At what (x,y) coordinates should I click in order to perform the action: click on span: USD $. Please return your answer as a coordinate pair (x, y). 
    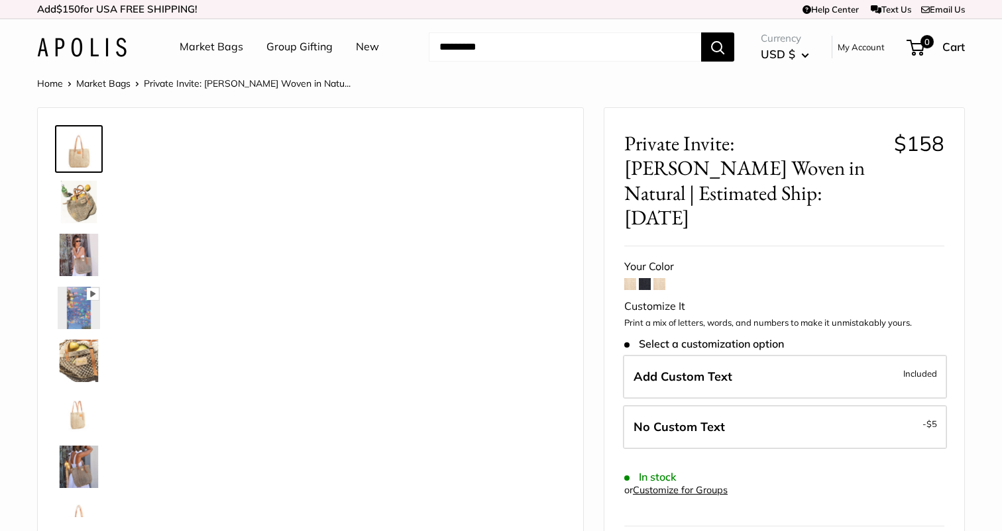
    Looking at the image, I should click on (778, 54).